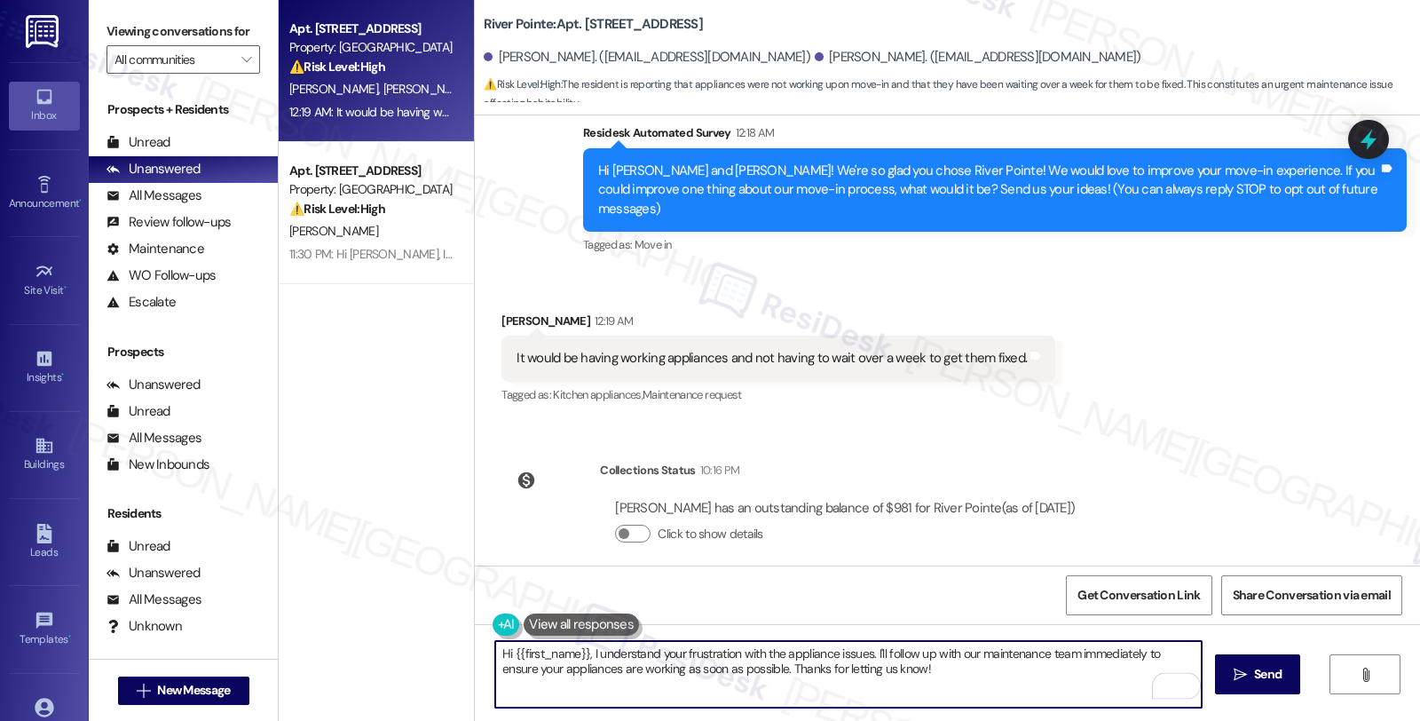  I want to click on a: Insights •, so click(44, 367).